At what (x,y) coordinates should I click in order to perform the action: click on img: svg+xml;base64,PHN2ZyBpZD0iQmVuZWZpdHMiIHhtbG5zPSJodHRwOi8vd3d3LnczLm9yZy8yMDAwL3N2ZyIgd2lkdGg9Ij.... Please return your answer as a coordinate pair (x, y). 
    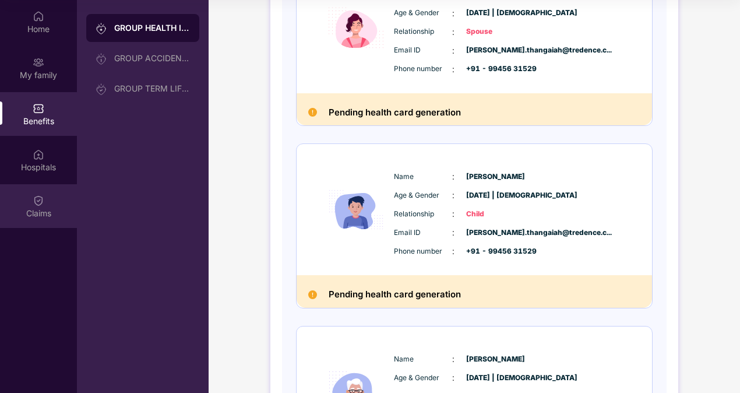
    Looking at the image, I should click on (38, 108).